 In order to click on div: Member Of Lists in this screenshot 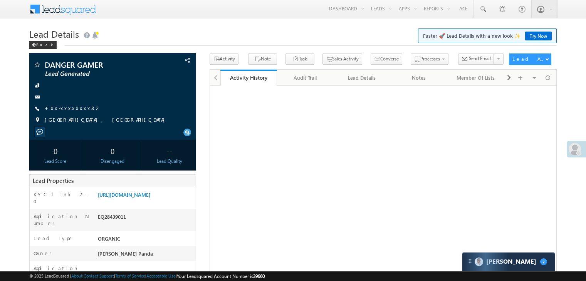, I will do `click(475, 78)`.